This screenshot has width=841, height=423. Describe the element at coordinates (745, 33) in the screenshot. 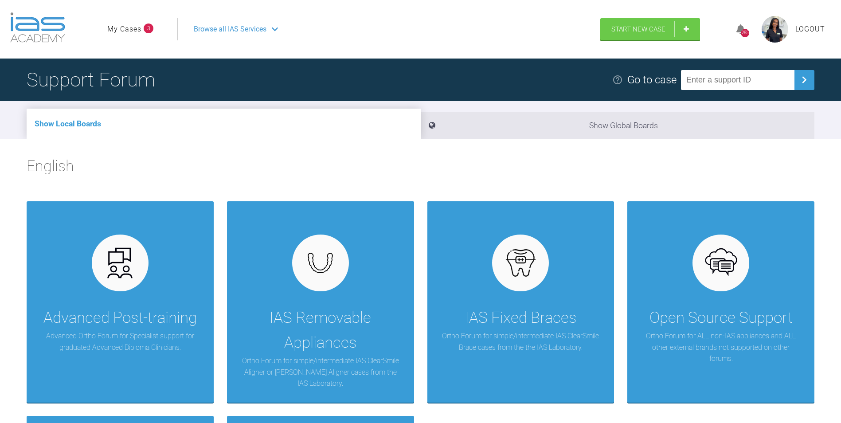

I see `div: 285` at that location.